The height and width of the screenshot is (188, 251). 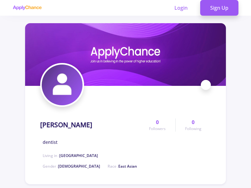 What do you see at coordinates (71, 166) in the screenshot?
I see `span: Gender :` at bounding box center [71, 166].